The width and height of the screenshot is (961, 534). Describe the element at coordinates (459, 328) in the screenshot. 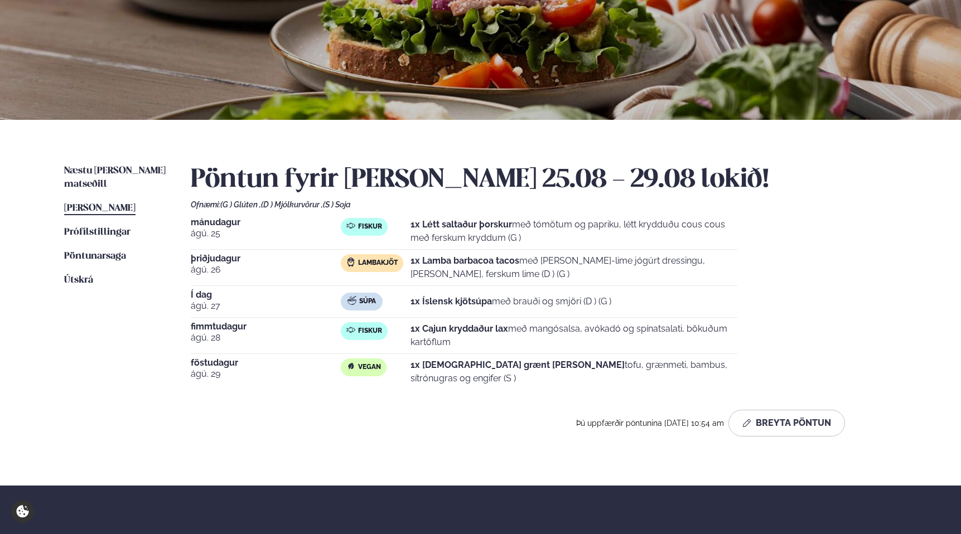

I see `strong: 1x Cajun kryddaður lax` at that location.